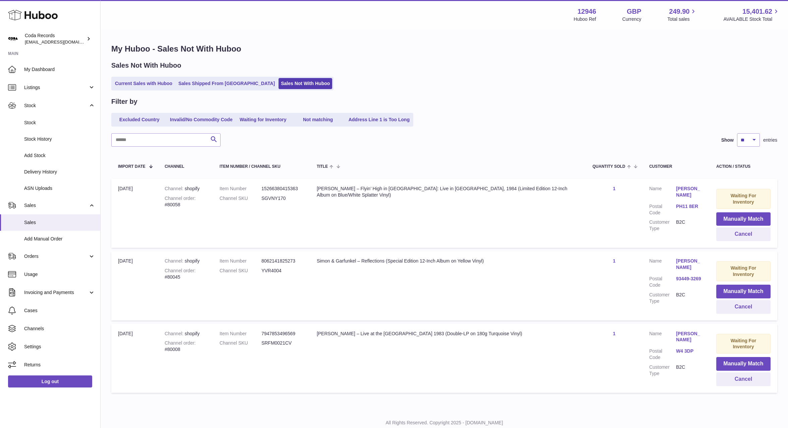  What do you see at coordinates (139, 120) in the screenshot?
I see `a: Excluded Country` at bounding box center [139, 120].